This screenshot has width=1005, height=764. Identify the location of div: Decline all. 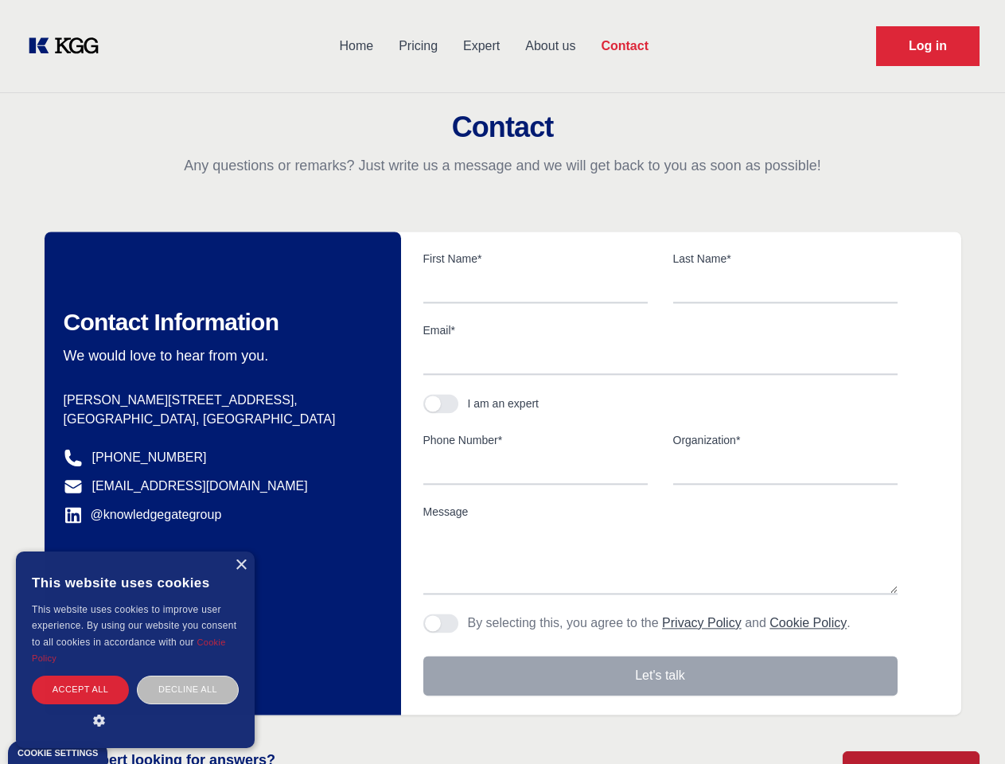
(188, 689).